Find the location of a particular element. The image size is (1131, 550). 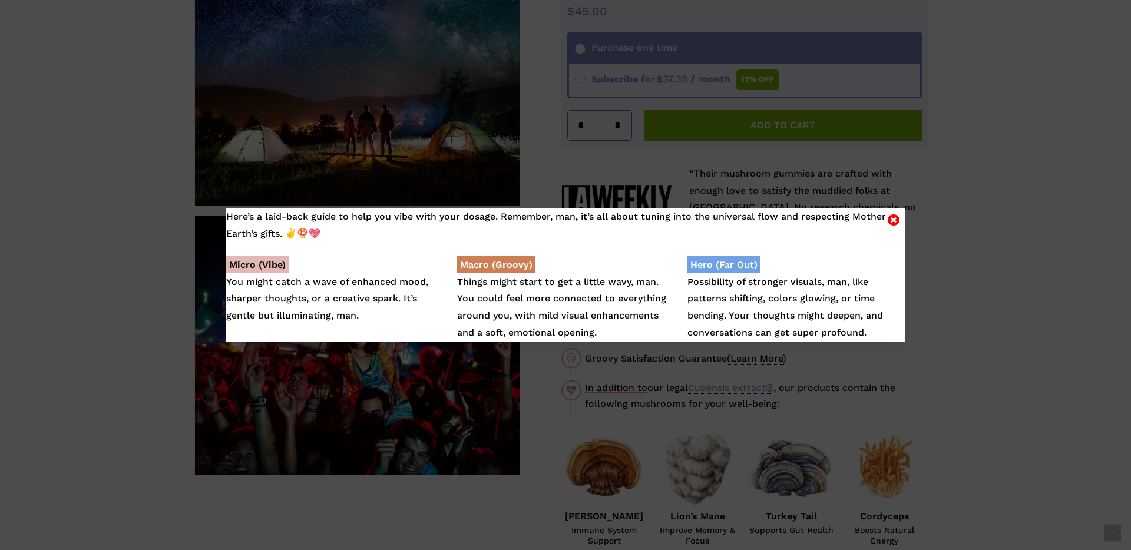

p: Here’s a laid-back guide to help you vibe with your dosage. Remember, man, it’s all about tuning ... is located at coordinates (565, 226).